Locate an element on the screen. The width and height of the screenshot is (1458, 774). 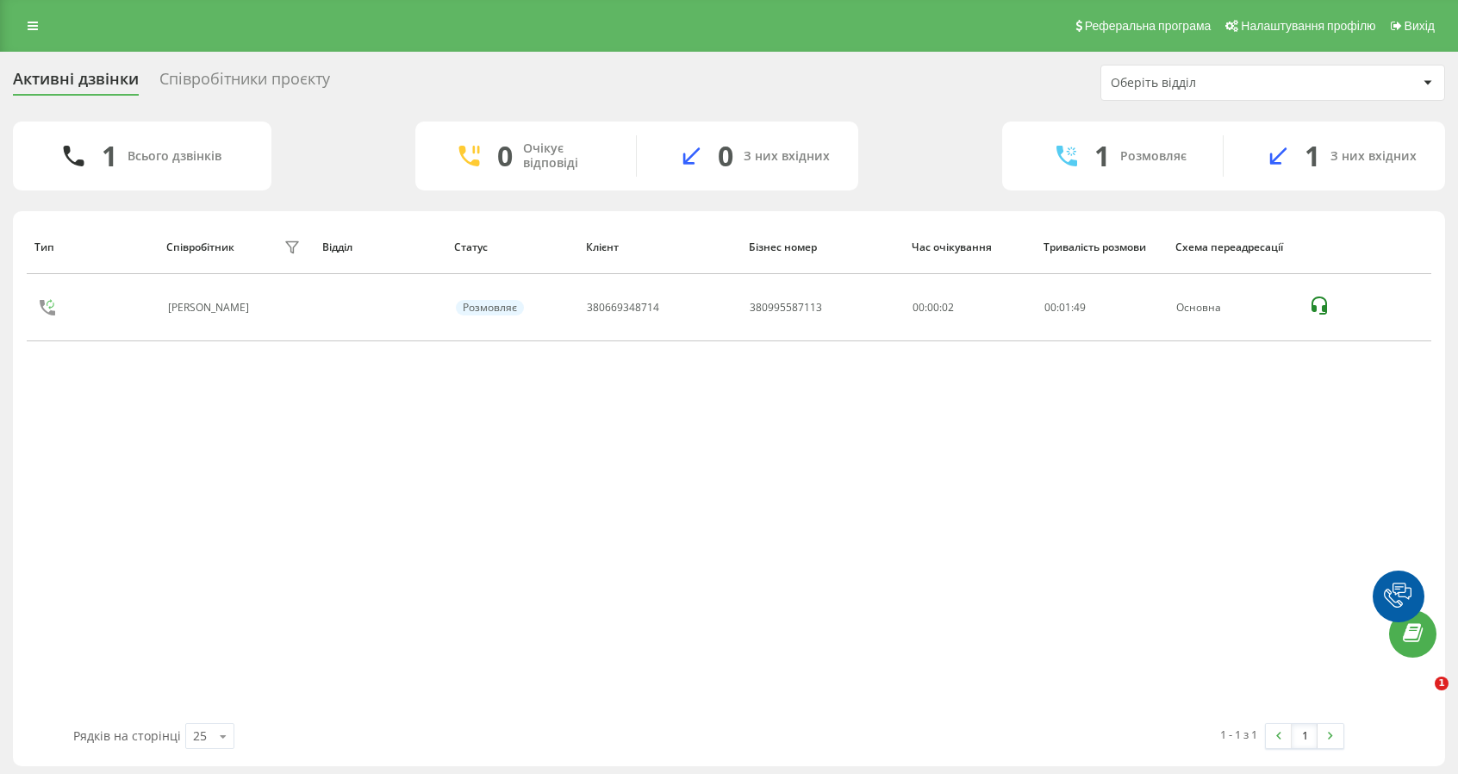
div: Відділ is located at coordinates (380, 247).